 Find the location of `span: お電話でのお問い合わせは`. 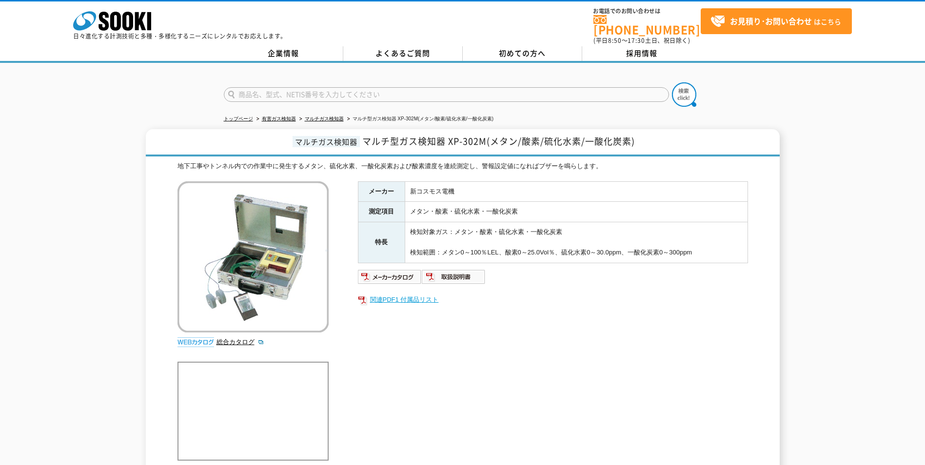

span: お電話でのお問い合わせは is located at coordinates (647, 11).